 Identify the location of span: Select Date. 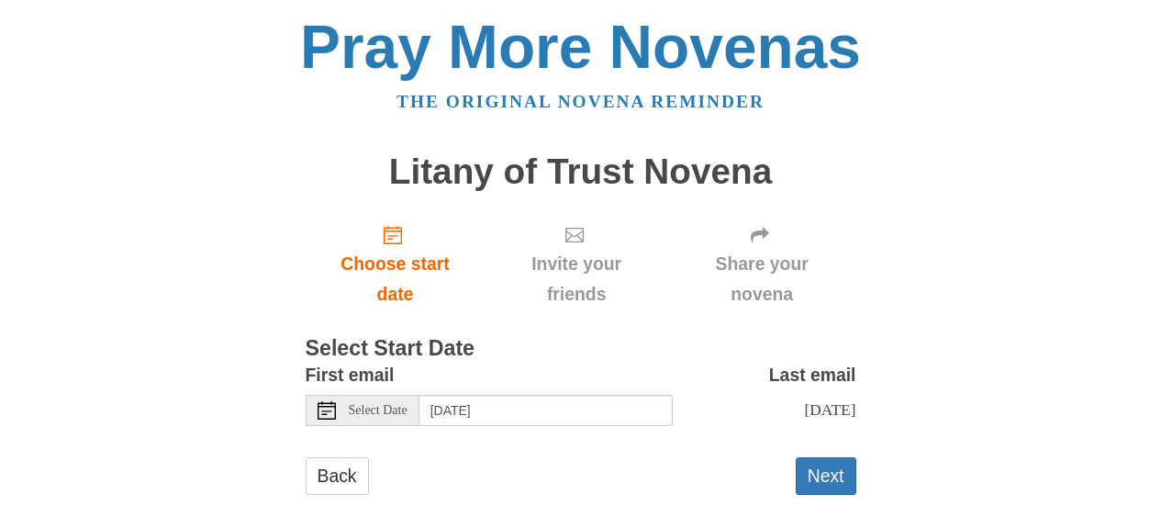
(378, 410).